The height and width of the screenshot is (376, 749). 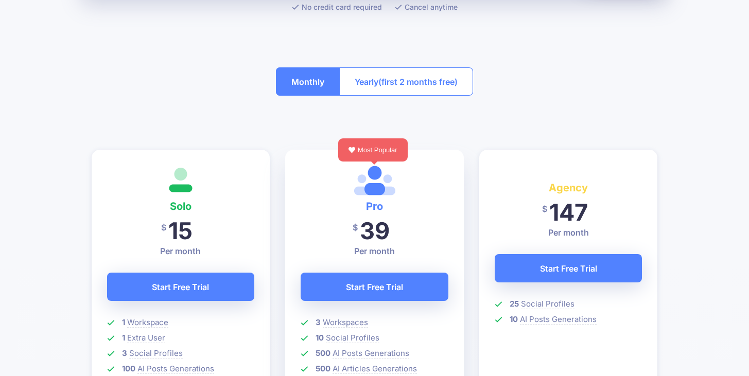 What do you see at coordinates (374, 206) in the screenshot?
I see `h4: Pro` at bounding box center [374, 206].